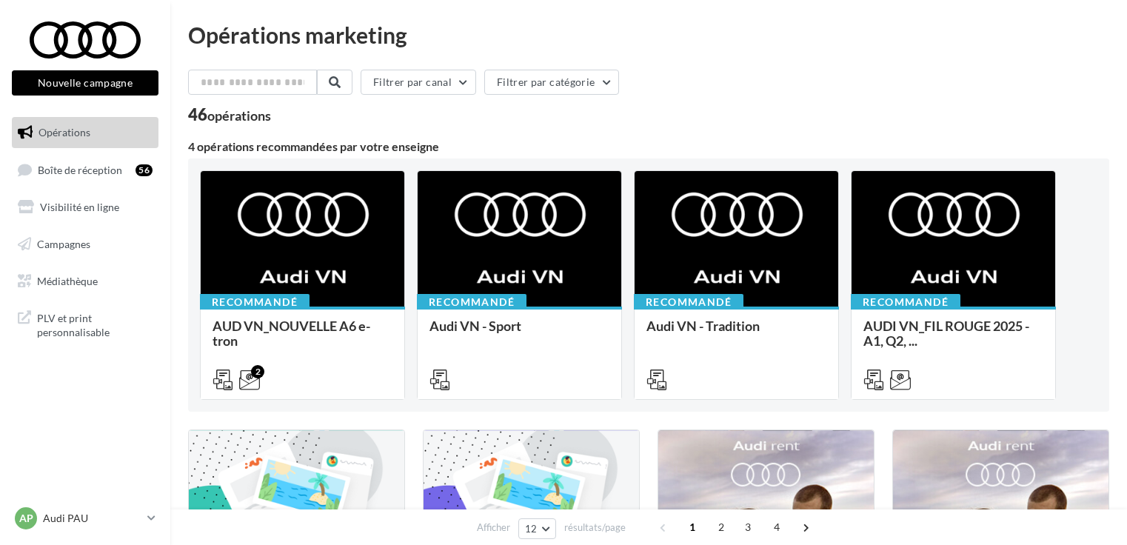 The width and height of the screenshot is (1127, 545). Describe the element at coordinates (85, 324) in the screenshot. I see `a: PLV et print personnalisable` at that location.